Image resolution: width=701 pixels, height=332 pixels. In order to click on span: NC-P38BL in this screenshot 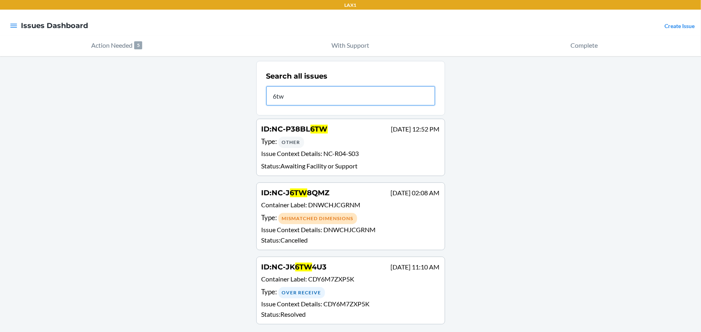, I will do `click(291, 129)`.